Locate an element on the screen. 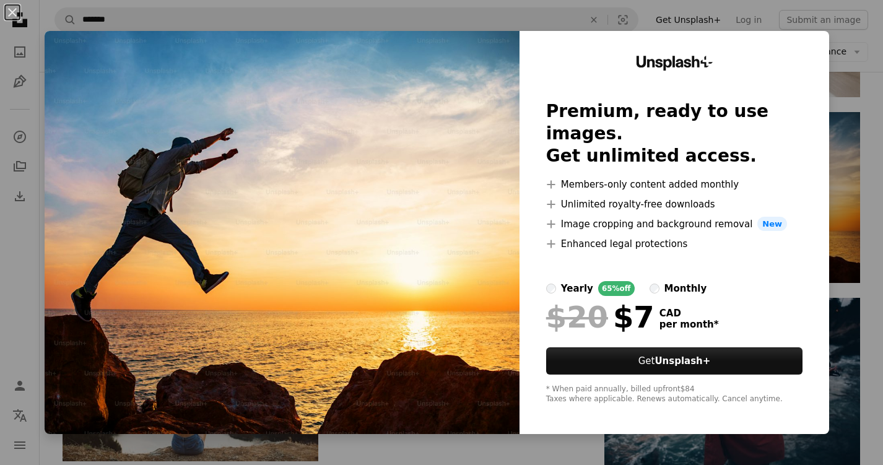 The width and height of the screenshot is (883, 465). li: Unlimited royalty-free downloads is located at coordinates (674, 204).